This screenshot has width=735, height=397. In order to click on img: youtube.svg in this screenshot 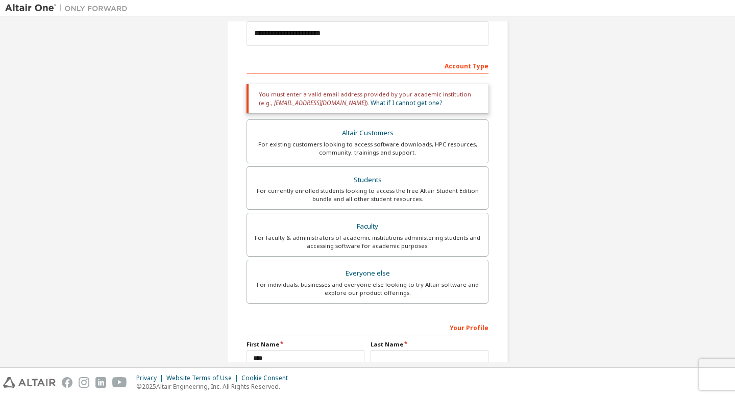, I will do `click(119, 382)`.